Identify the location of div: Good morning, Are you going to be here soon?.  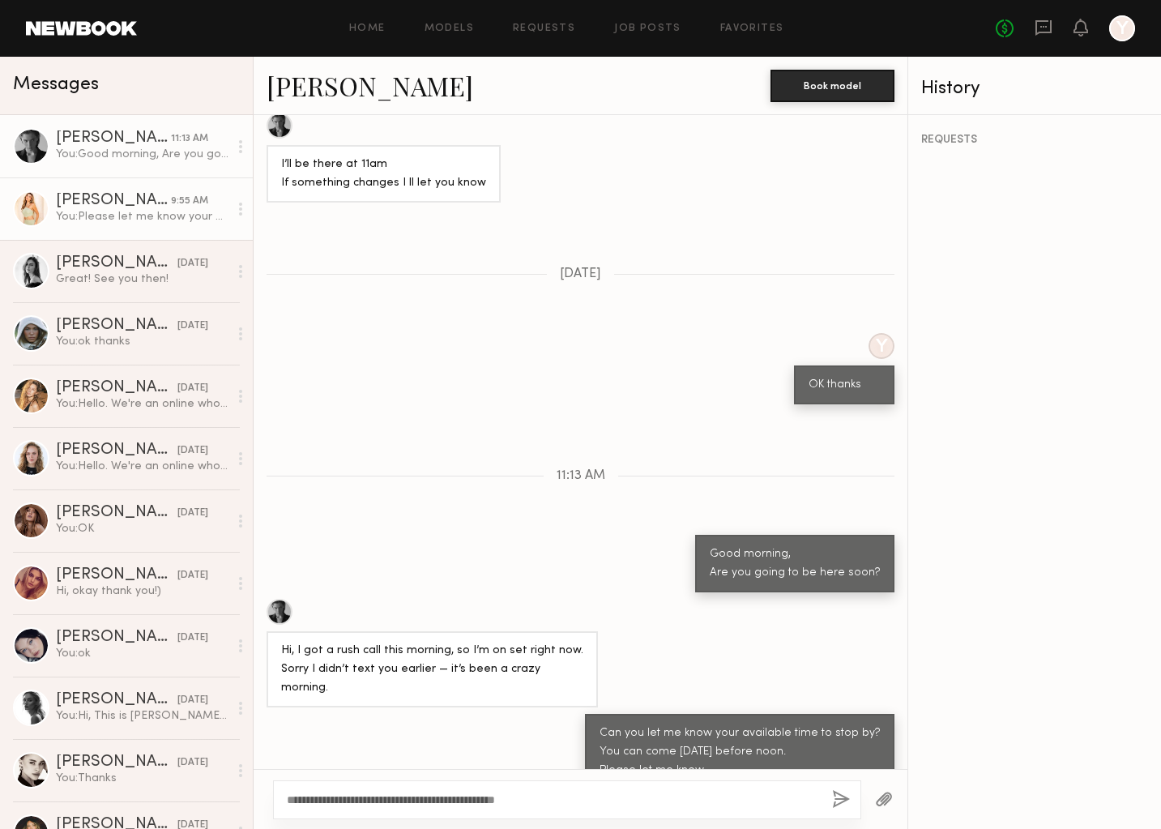
(795, 564).